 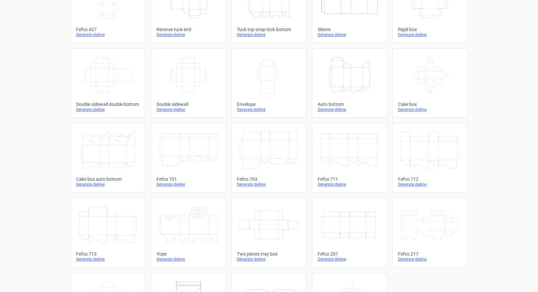 I want to click on div: Sleeve, so click(x=349, y=29).